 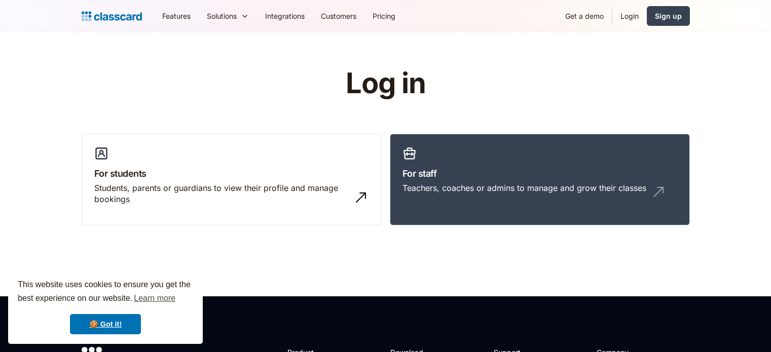 What do you see at coordinates (540, 180) in the screenshot?
I see `a: For staffTeachers, coaches or admins to manage and grow their classes` at bounding box center [540, 180].